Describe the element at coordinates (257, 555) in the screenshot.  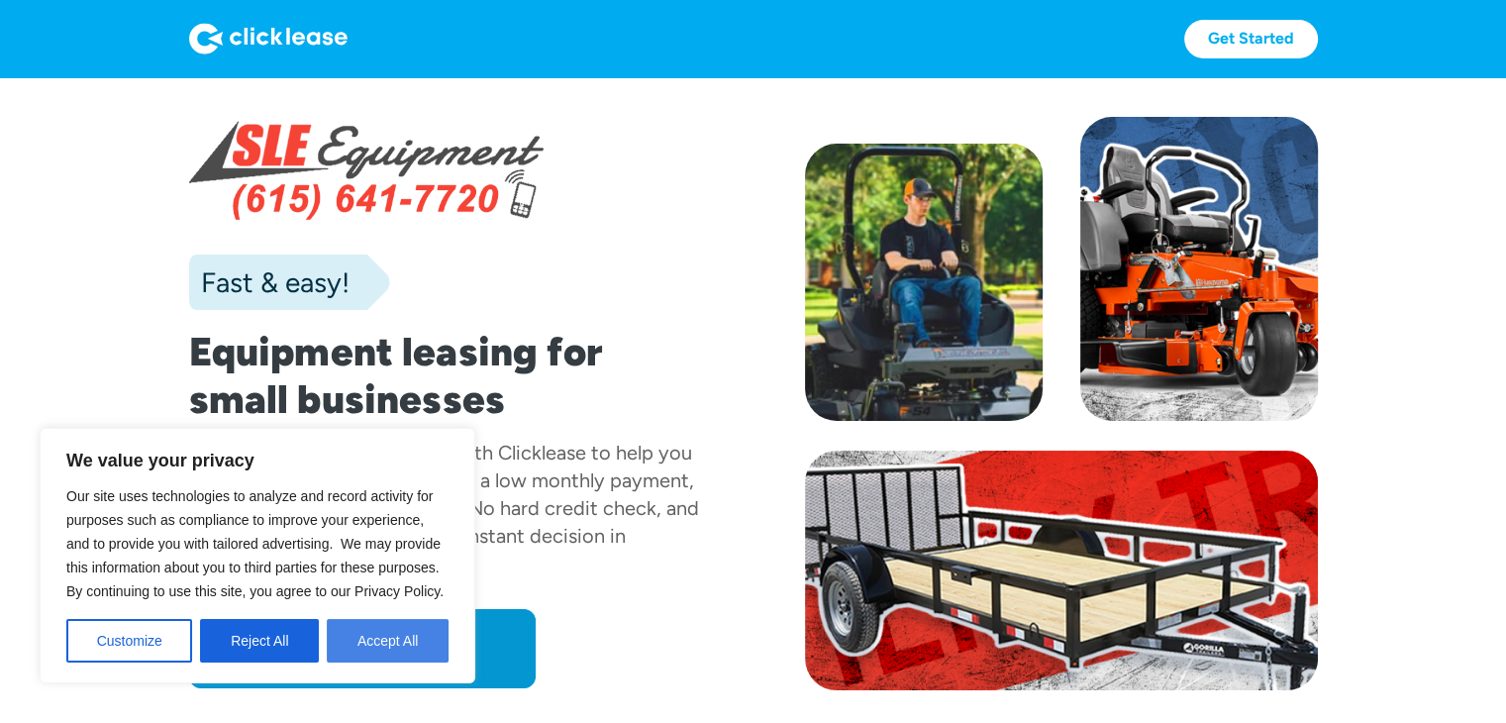
I see `div: We value your privacy` at that location.